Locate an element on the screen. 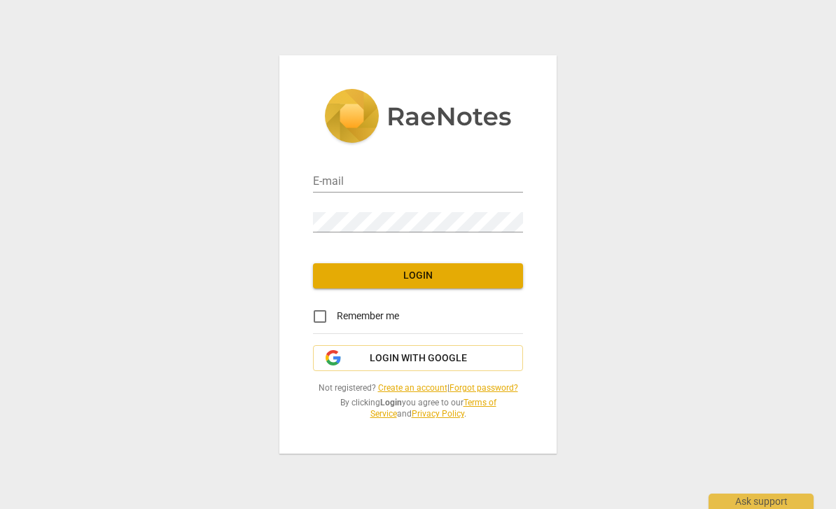 Image resolution: width=836 pixels, height=509 pixels. div: Ask support is located at coordinates (761, 501).